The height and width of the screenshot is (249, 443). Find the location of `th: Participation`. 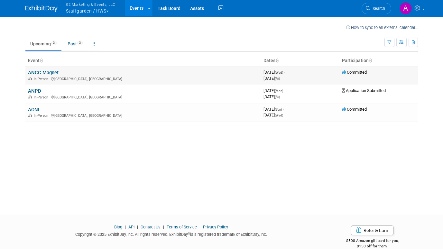

th: Participation is located at coordinates (379, 61).